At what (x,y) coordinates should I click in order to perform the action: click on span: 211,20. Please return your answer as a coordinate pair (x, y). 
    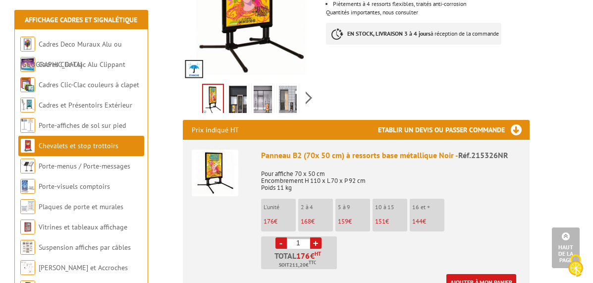
    Looking at the image, I should click on (297, 265).